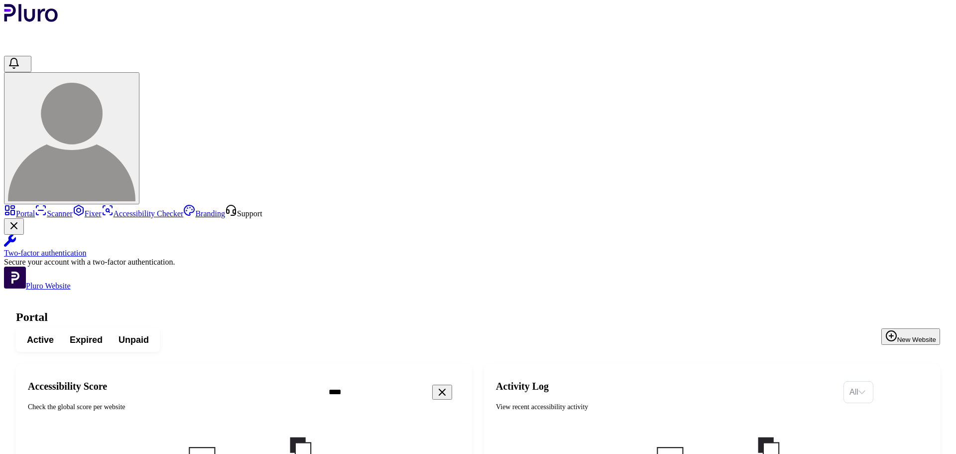 The width and height of the screenshot is (956, 454). I want to click on span: Unpaid, so click(134, 340).